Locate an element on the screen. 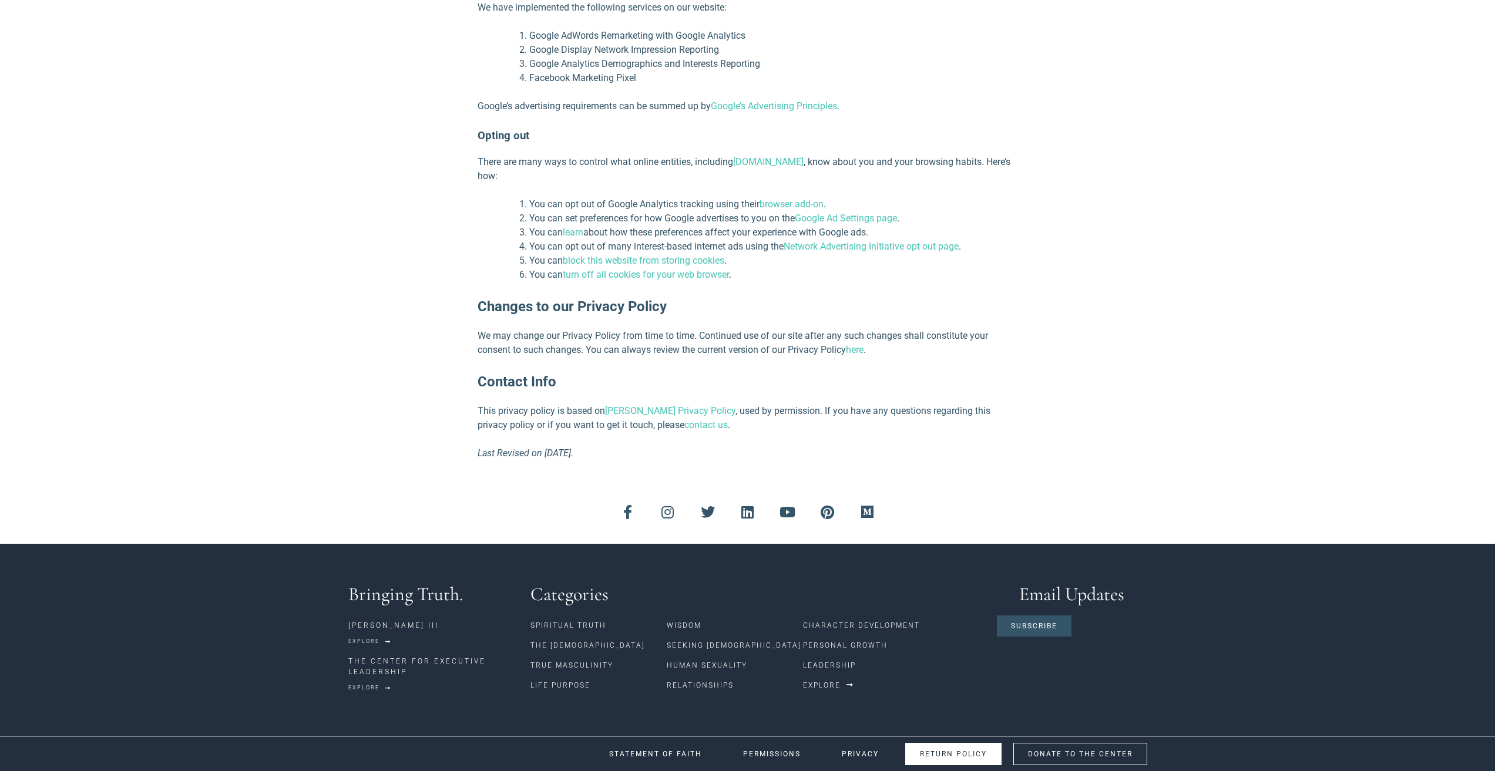 The height and width of the screenshot is (771, 1495). a: Network Advertising Initiative opt out page is located at coordinates (871, 246).